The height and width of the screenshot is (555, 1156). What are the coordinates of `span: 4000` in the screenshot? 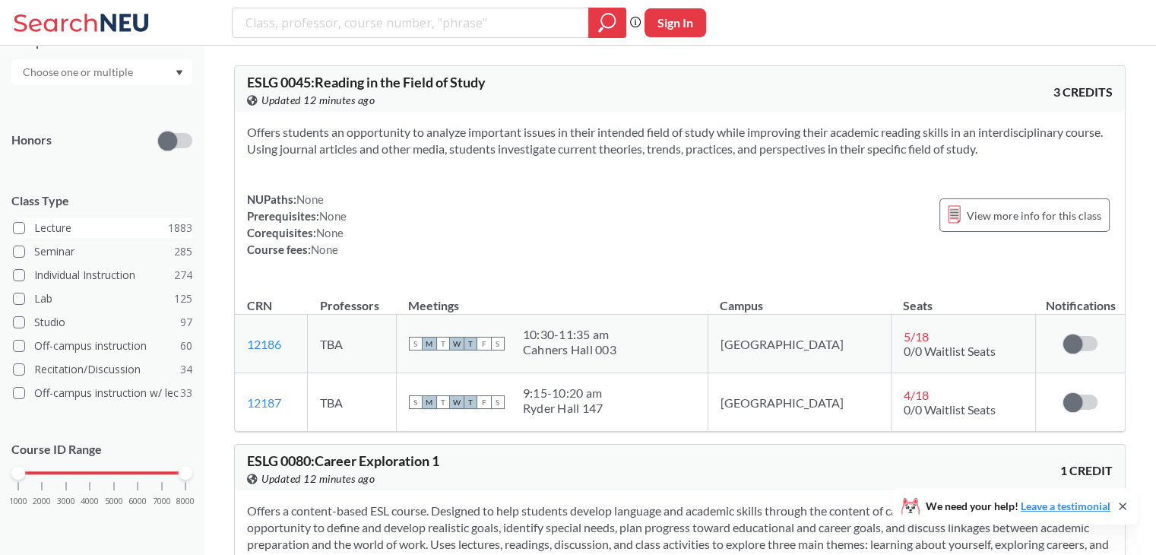 It's located at (90, 501).